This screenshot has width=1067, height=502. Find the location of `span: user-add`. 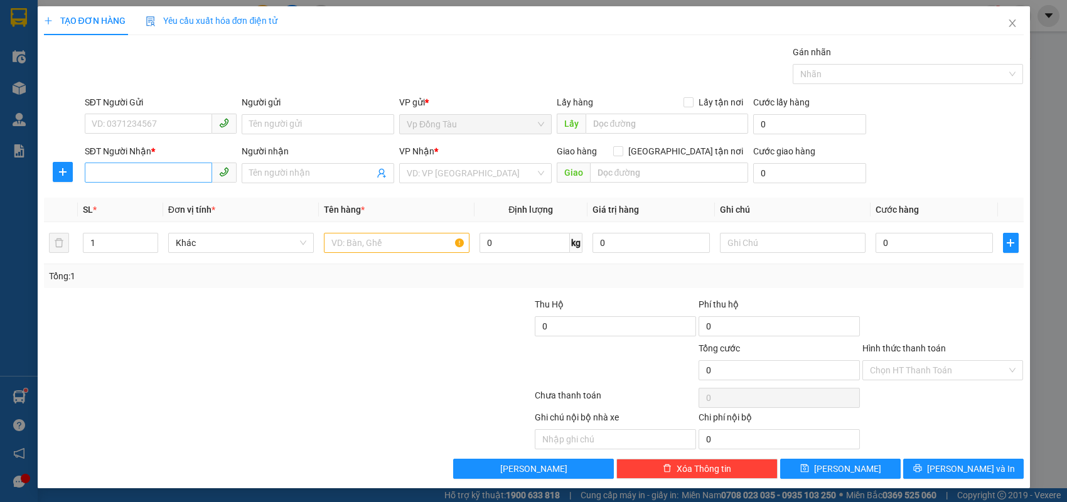

span: user-add is located at coordinates (382, 173).